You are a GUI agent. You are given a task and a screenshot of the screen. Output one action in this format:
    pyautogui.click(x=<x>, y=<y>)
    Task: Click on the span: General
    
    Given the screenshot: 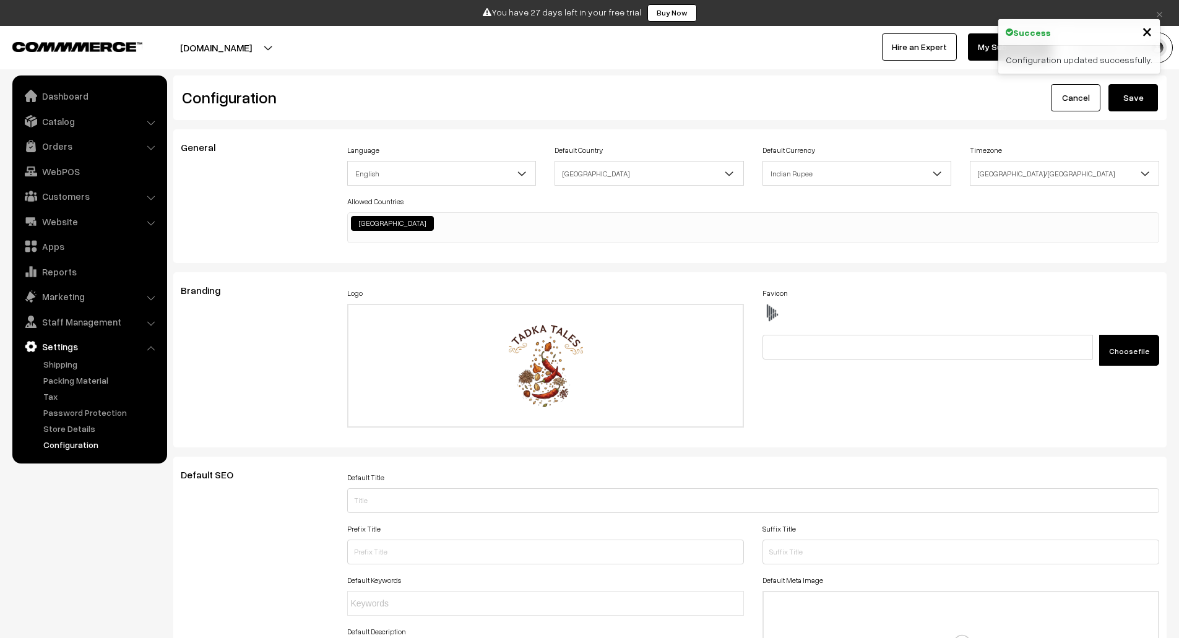 What is the action you would take?
    pyautogui.click(x=205, y=147)
    